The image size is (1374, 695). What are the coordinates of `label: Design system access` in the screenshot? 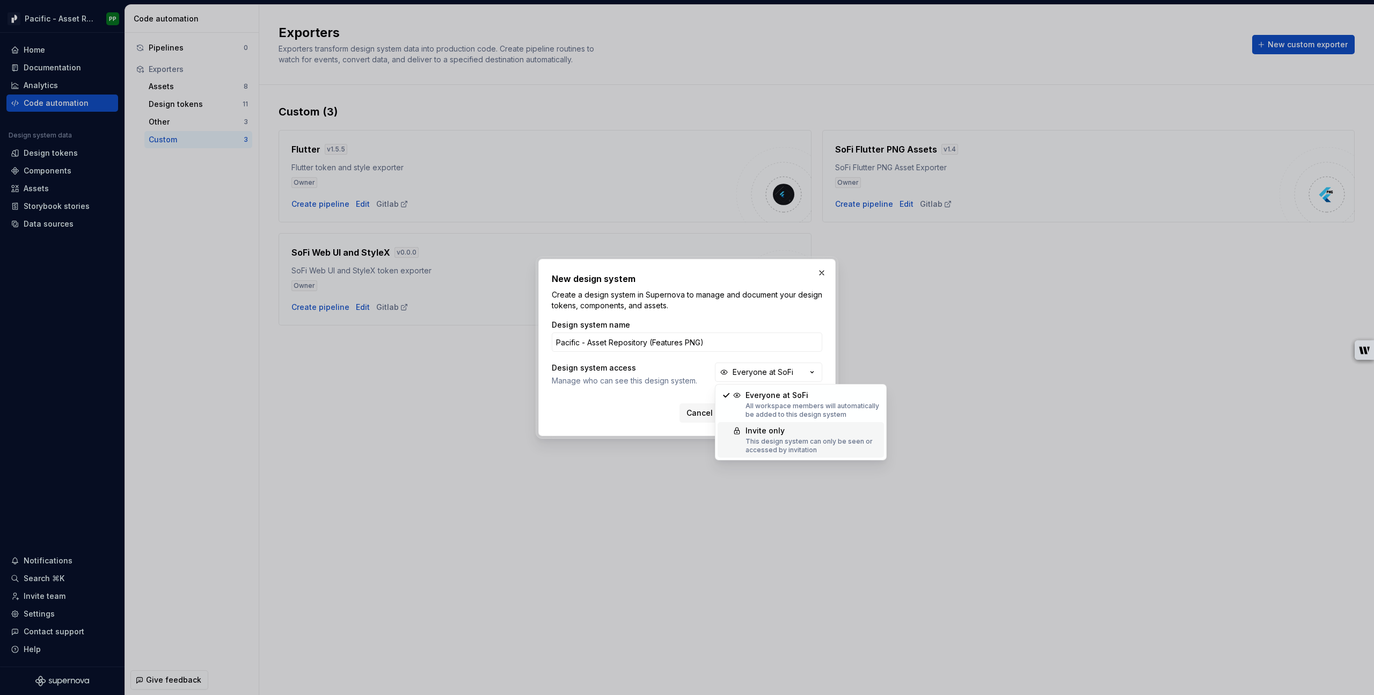 It's located at (594, 368).